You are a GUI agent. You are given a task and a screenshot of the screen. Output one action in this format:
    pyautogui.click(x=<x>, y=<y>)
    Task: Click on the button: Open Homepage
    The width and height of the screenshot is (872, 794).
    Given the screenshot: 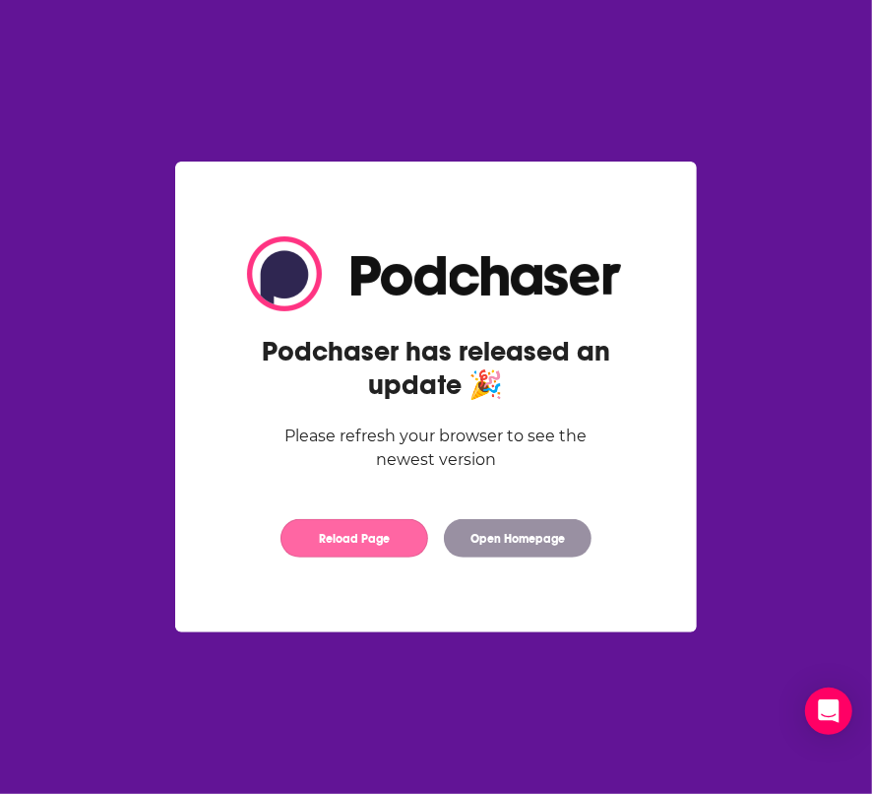 What is the action you would take?
    pyautogui.click(x=518, y=538)
    